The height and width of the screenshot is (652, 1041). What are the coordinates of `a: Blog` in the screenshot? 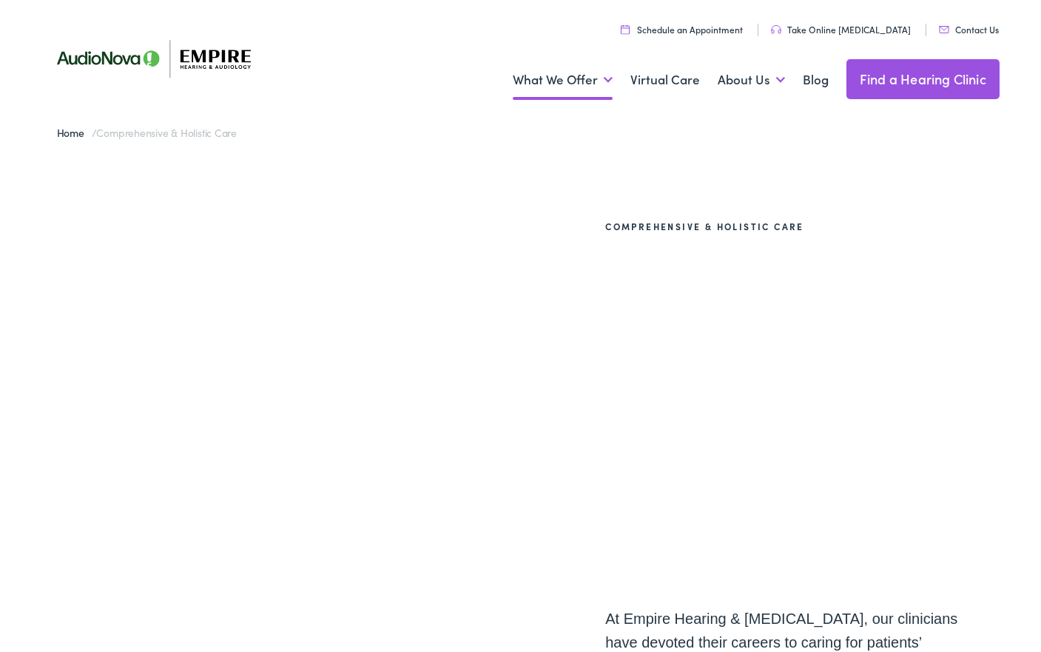 It's located at (815, 80).